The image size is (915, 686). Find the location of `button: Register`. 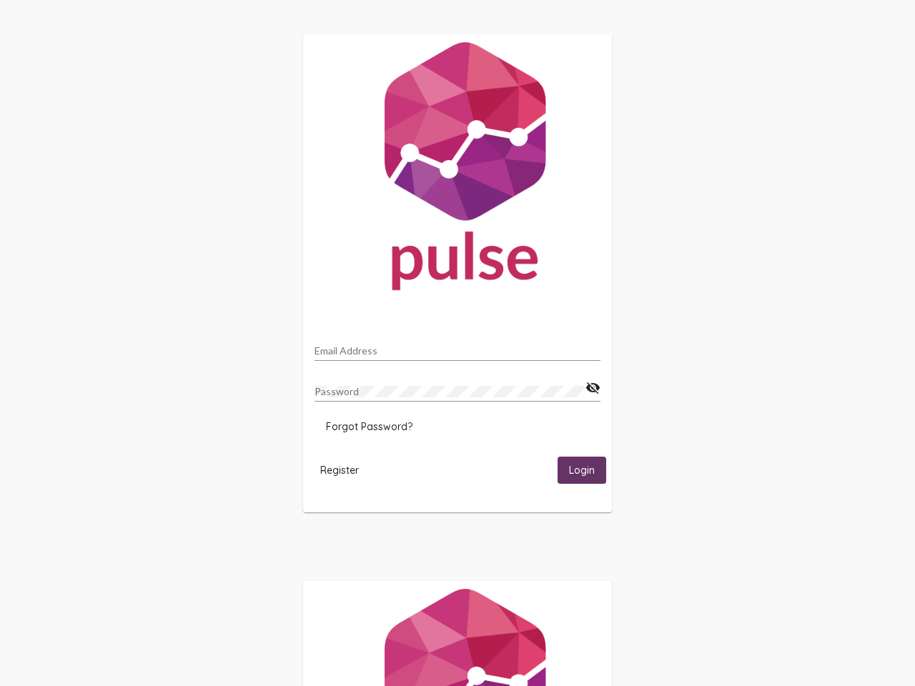

button: Register is located at coordinates (340, 470).